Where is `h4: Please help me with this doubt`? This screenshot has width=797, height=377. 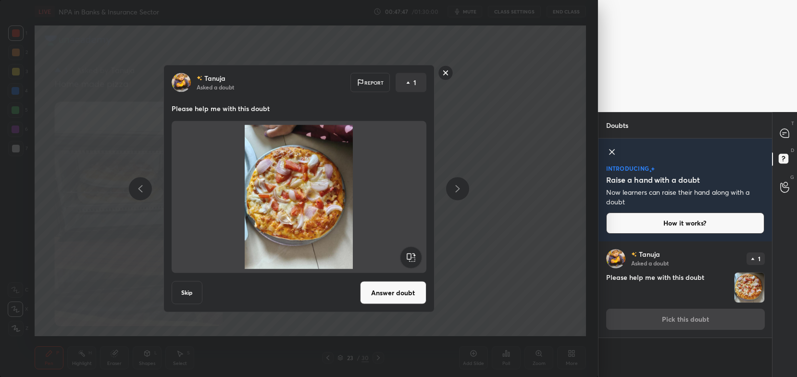 h4: Please help me with this doubt is located at coordinates (668, 288).